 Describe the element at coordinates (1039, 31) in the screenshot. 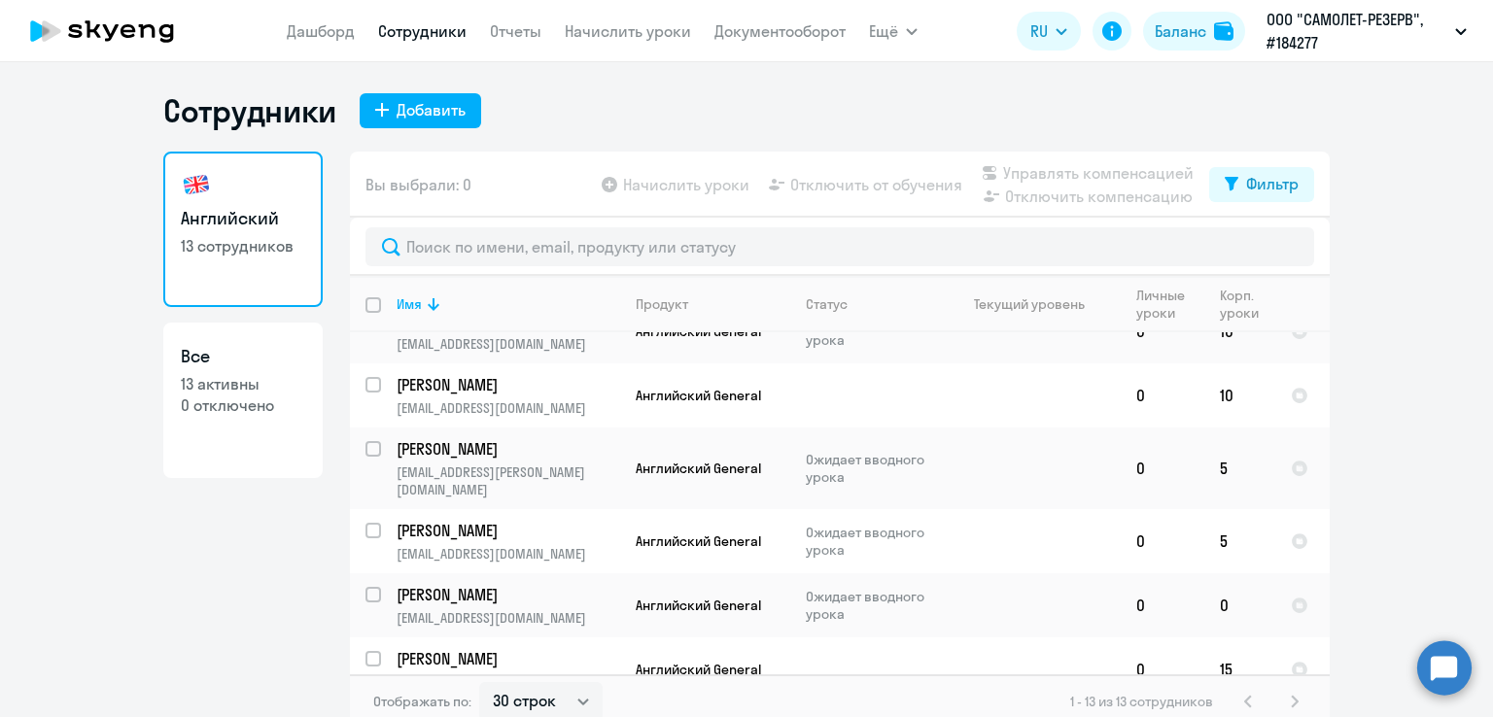

I see `span: RU` at that location.